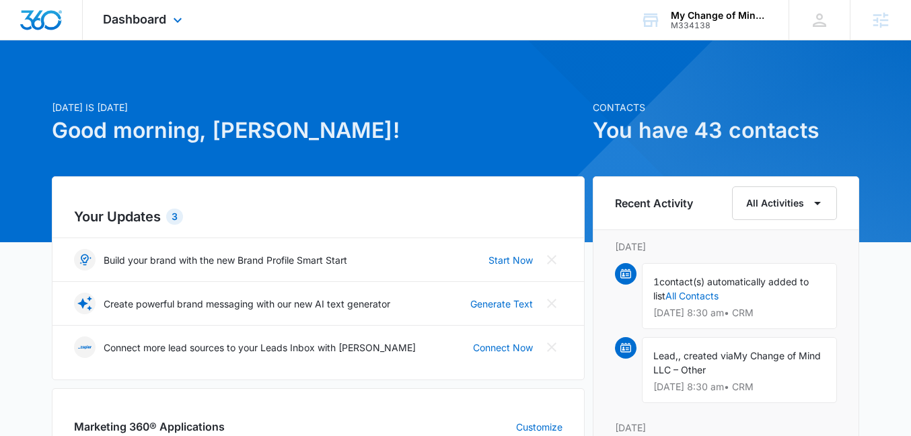 Image resolution: width=911 pixels, height=436 pixels. I want to click on button: All Activities, so click(785, 203).